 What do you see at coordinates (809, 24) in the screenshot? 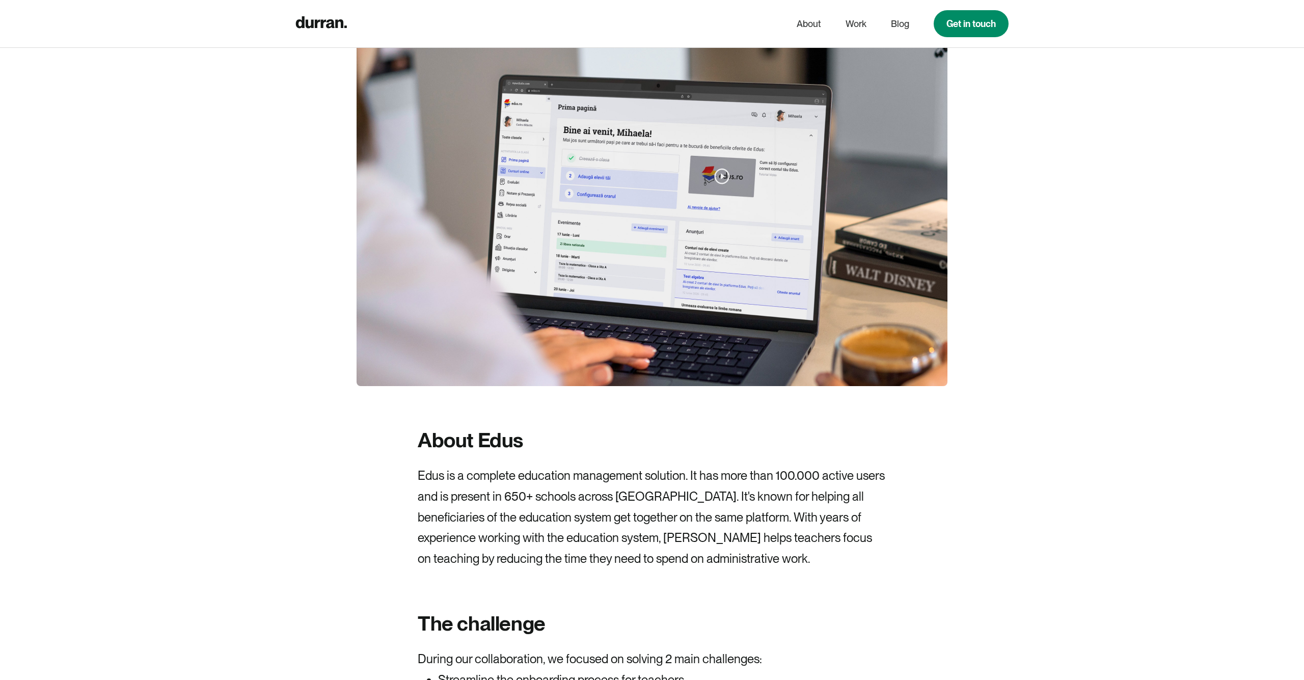
I see `a: About` at bounding box center [809, 24].